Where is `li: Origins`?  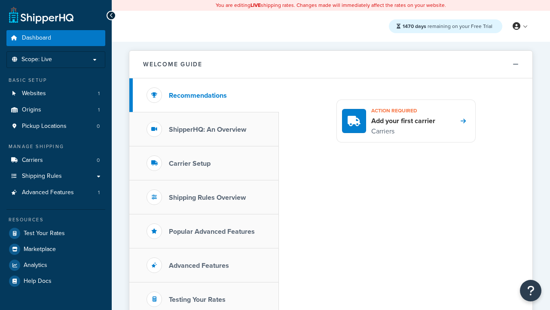 li: Origins is located at coordinates (56, 110).